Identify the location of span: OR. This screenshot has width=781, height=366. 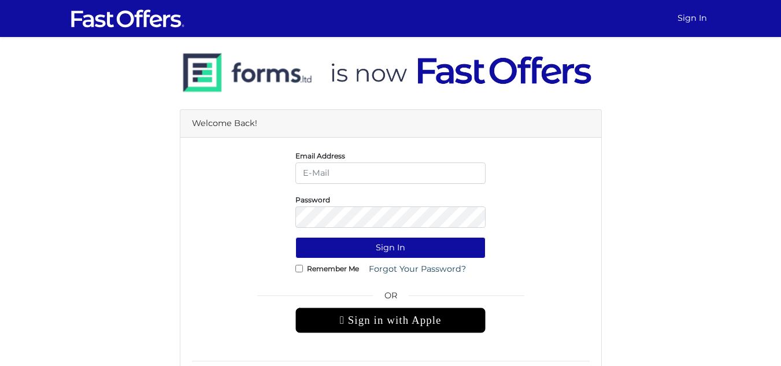
(390, 298).